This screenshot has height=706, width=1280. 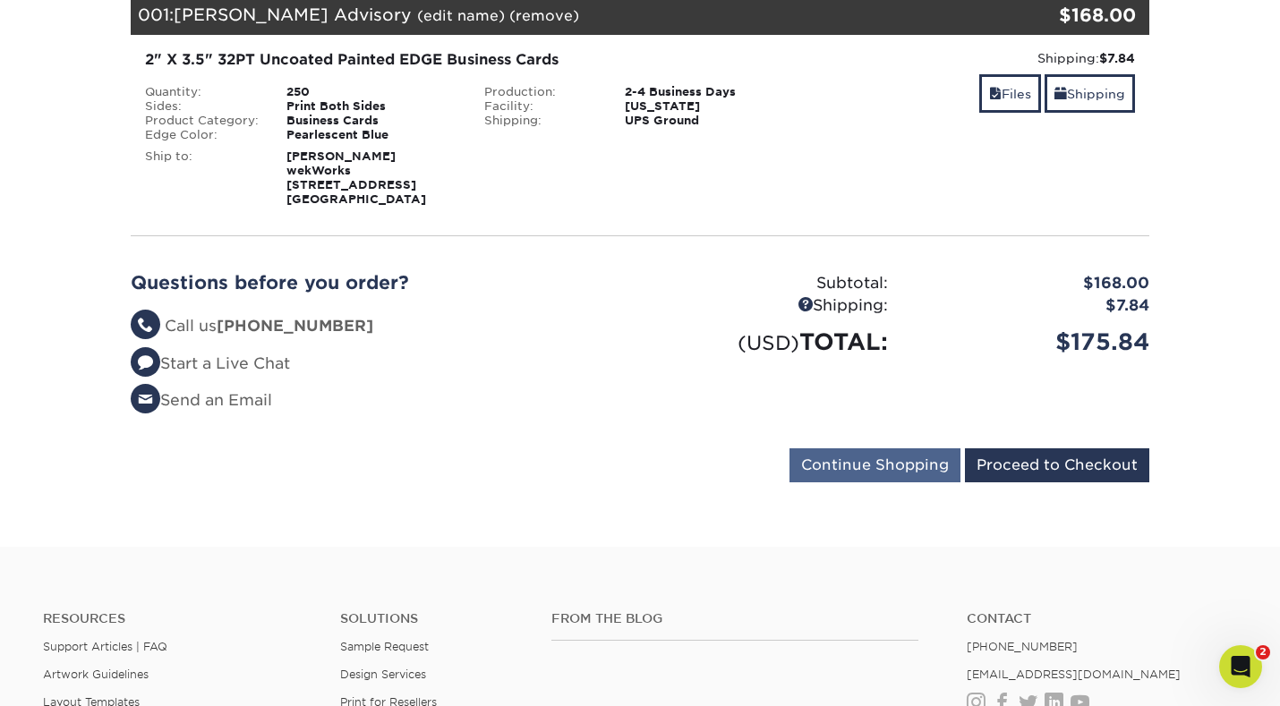 What do you see at coordinates (372, 135) in the screenshot?
I see `div: Pearlescent Blue` at bounding box center [372, 135].